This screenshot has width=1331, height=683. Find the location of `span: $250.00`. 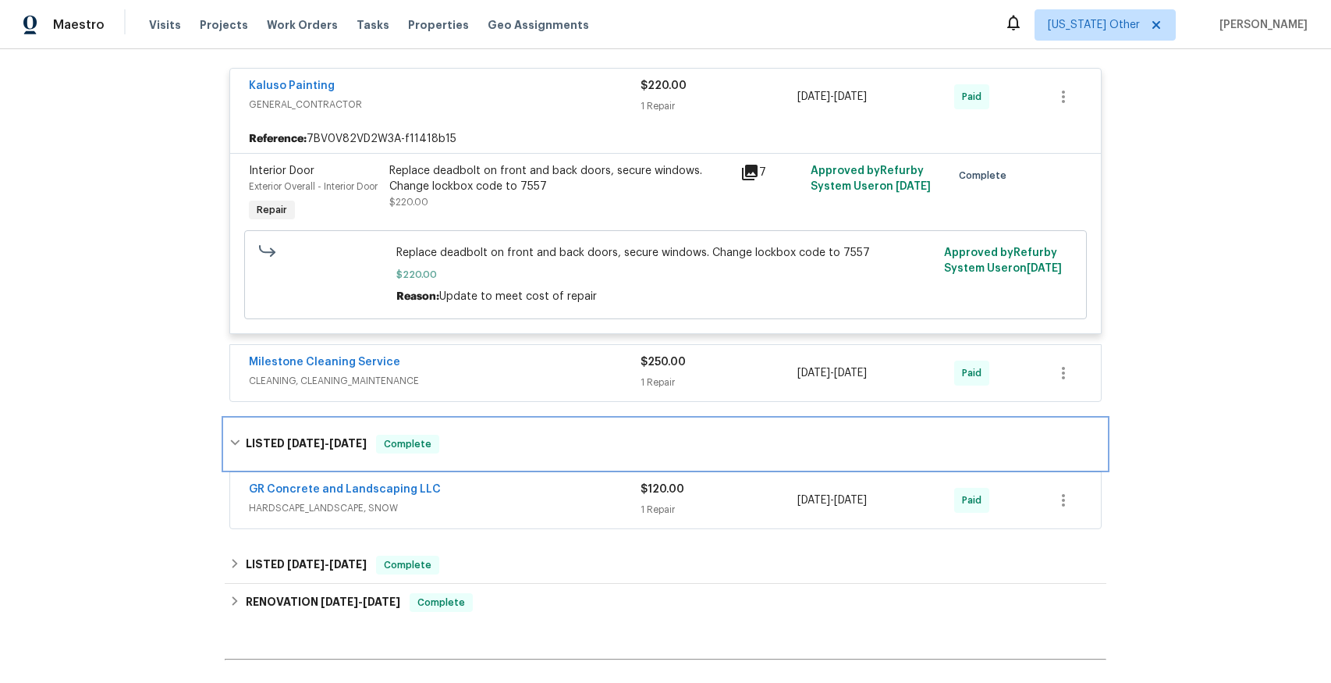

span: $250.00 is located at coordinates (663, 362).